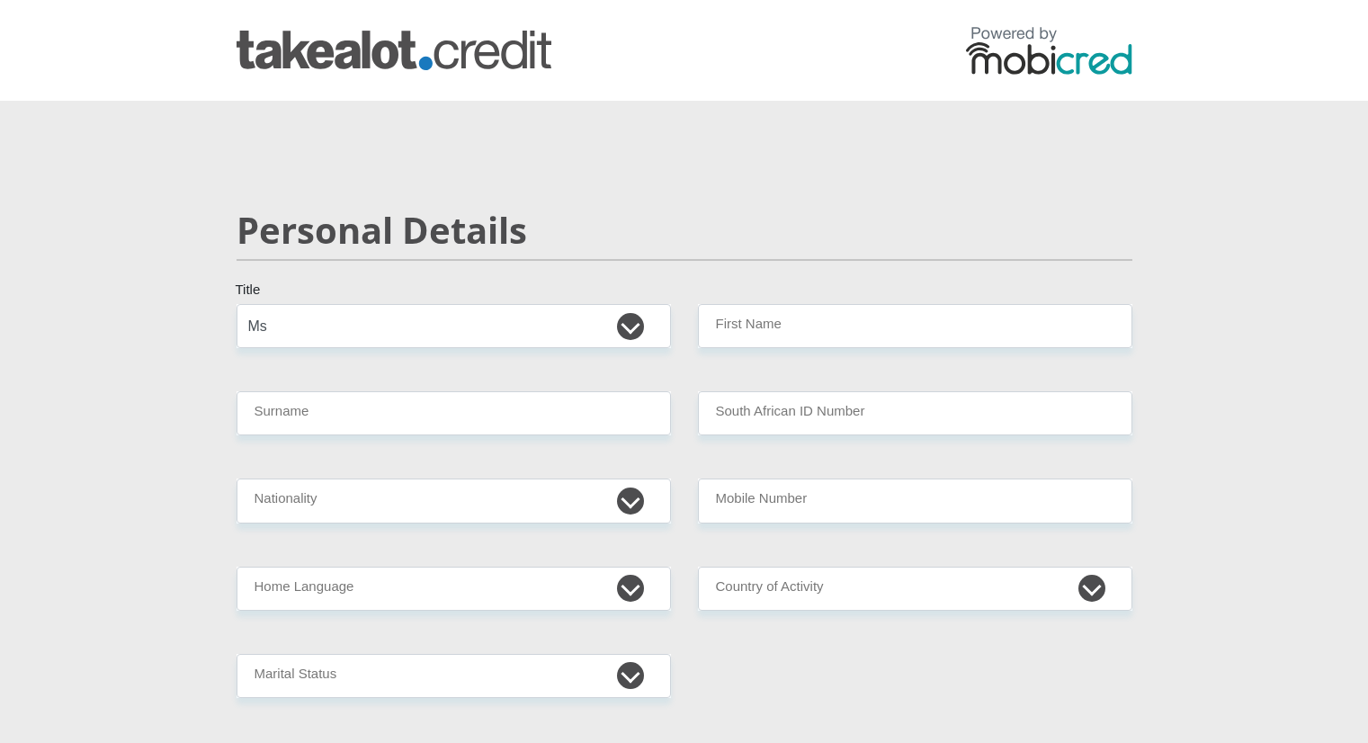  What do you see at coordinates (1049, 50) in the screenshot?
I see `img: powered by mobicred logo` at bounding box center [1049, 50].